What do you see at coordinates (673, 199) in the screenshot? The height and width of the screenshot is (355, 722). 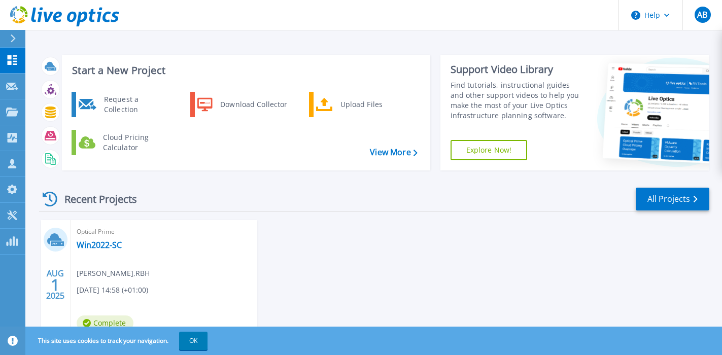 I see `a: All Projects` at bounding box center [673, 199].